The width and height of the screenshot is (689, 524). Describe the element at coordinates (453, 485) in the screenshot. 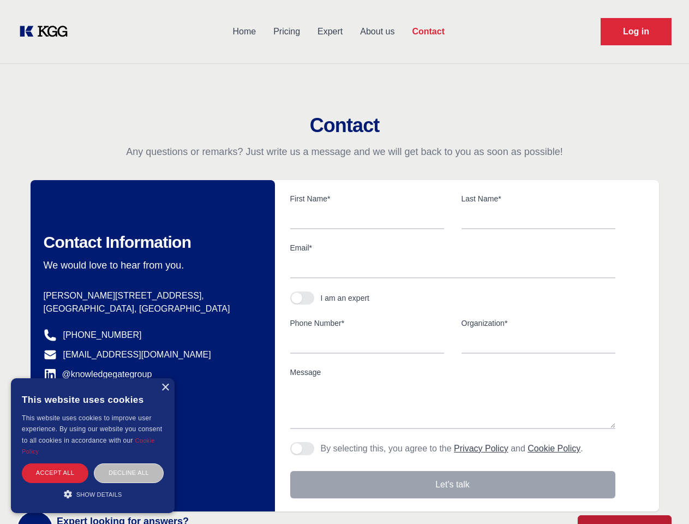

I see `button: Let's talk` at that location.